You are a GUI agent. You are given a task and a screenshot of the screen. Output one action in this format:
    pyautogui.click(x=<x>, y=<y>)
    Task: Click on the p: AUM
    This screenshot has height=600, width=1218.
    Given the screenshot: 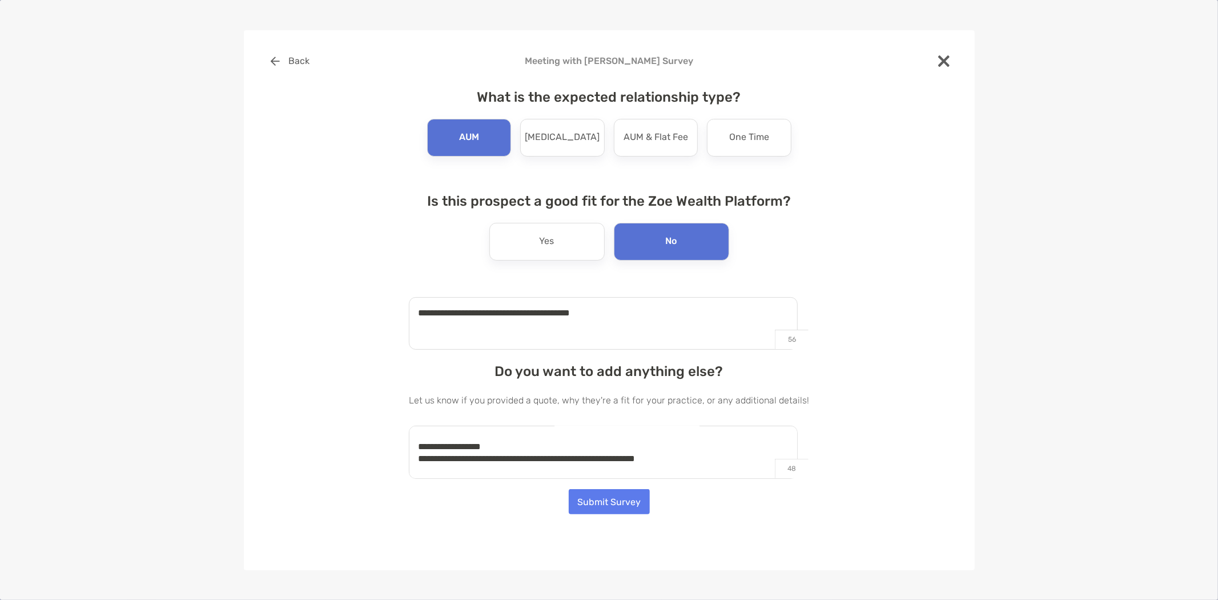 What is the action you would take?
    pyautogui.click(x=469, y=138)
    